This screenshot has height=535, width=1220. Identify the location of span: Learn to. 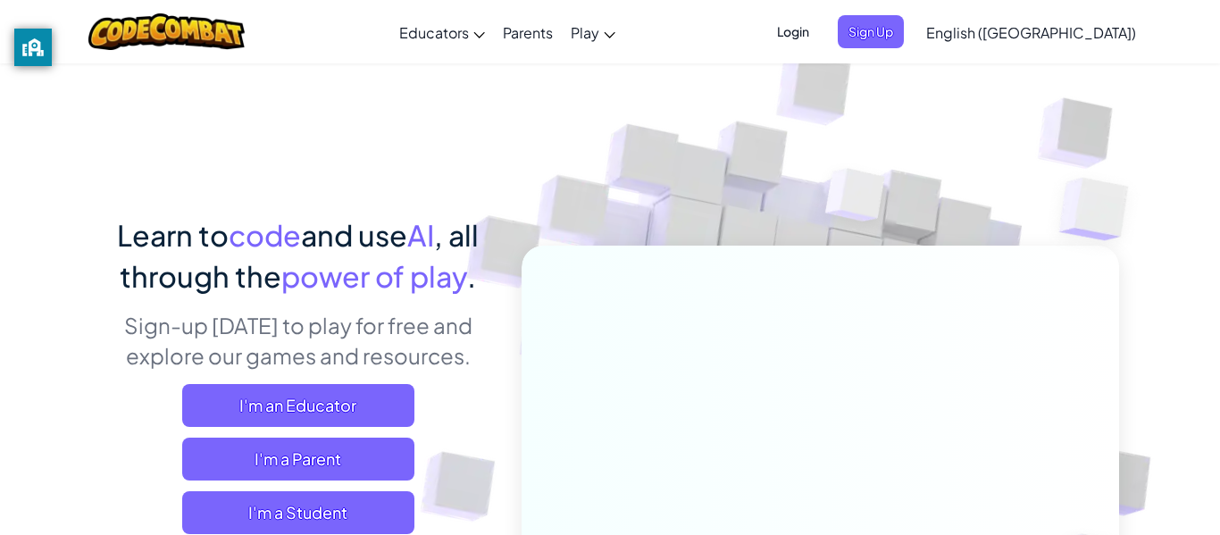
(172, 235).